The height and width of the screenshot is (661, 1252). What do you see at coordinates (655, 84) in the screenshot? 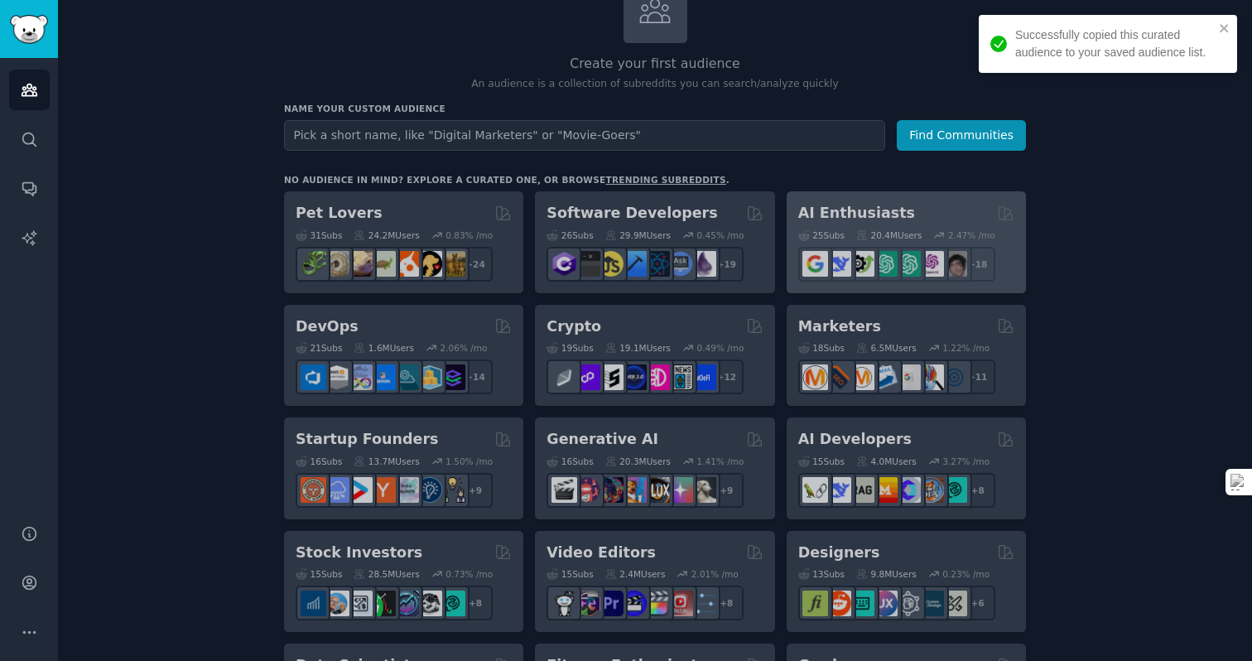
I see `p: An audience is a collection of subreddits you can search/analyze quickly` at bounding box center [655, 84].